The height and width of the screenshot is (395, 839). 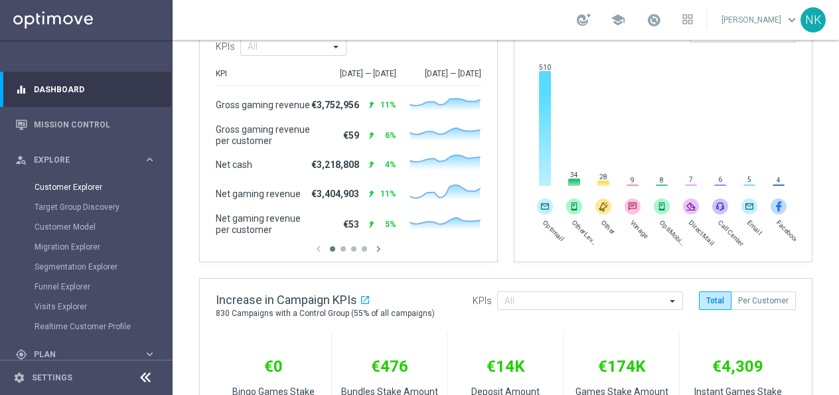 I want to click on div: Customer Explorer, so click(x=103, y=187).